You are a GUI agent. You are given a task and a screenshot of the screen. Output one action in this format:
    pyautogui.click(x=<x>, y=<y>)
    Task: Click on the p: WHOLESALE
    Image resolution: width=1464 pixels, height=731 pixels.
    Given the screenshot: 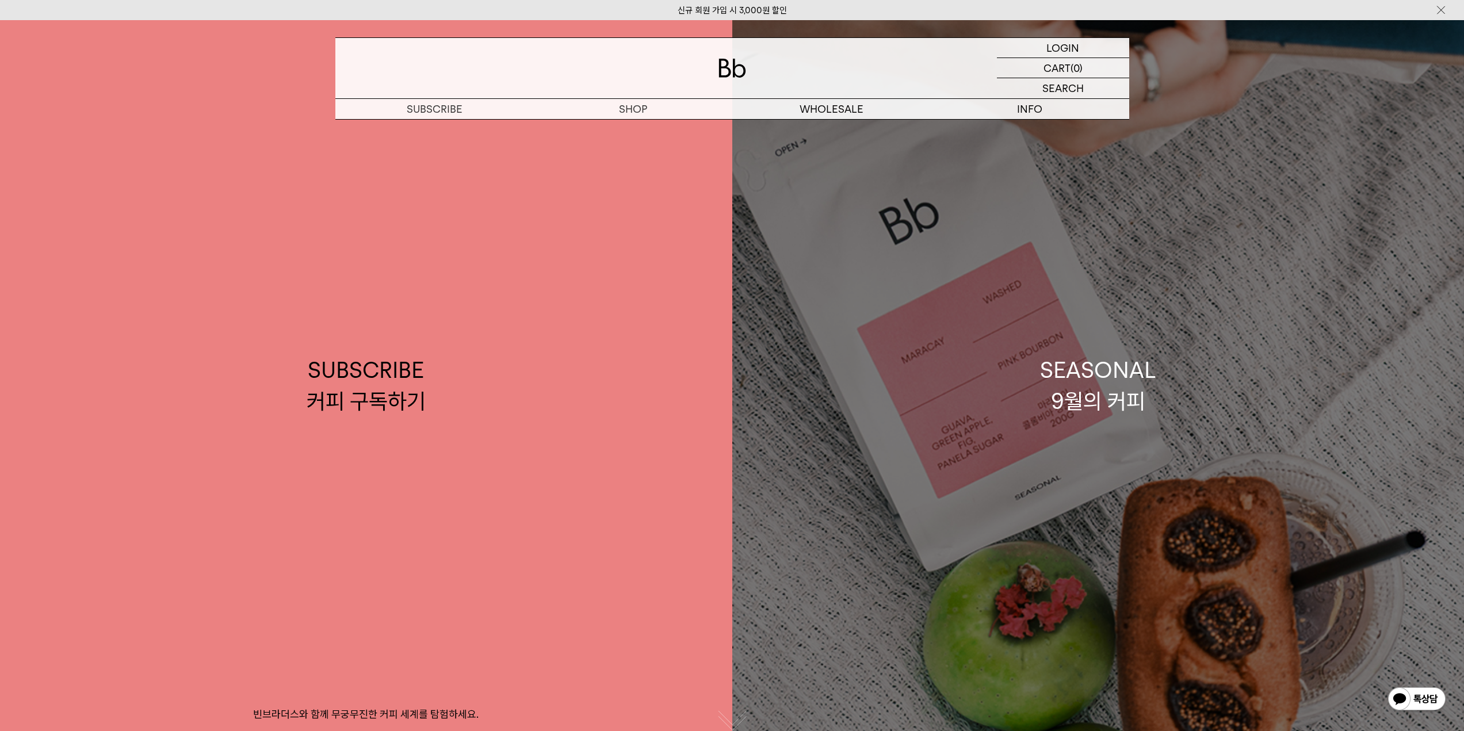 What is the action you would take?
    pyautogui.click(x=831, y=109)
    